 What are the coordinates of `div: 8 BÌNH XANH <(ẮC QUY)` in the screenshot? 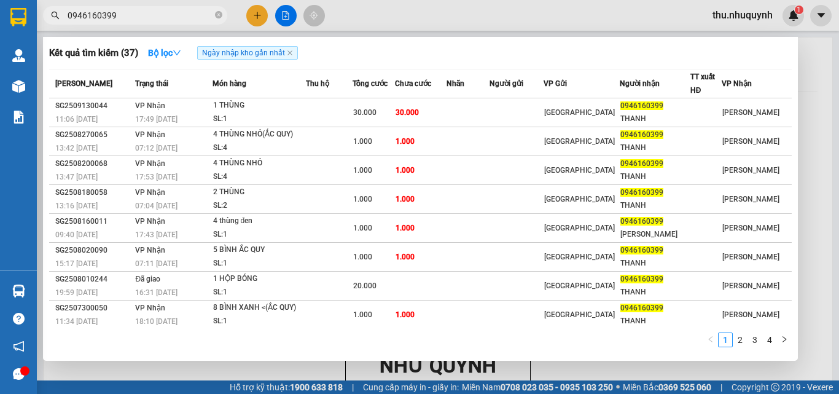 It's located at (259, 308).